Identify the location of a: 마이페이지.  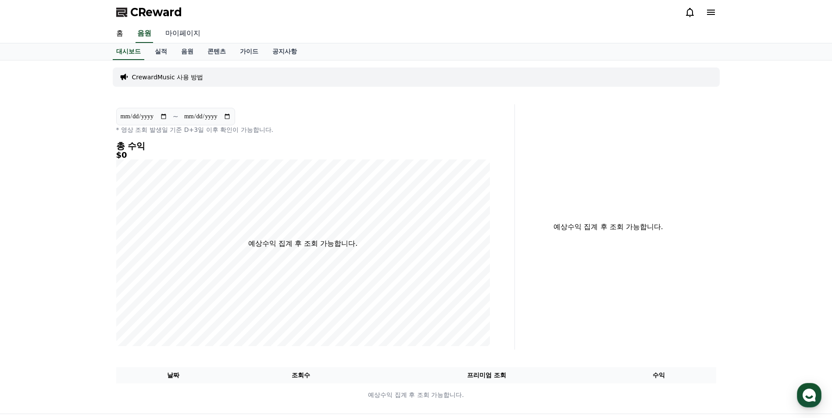
(183, 34).